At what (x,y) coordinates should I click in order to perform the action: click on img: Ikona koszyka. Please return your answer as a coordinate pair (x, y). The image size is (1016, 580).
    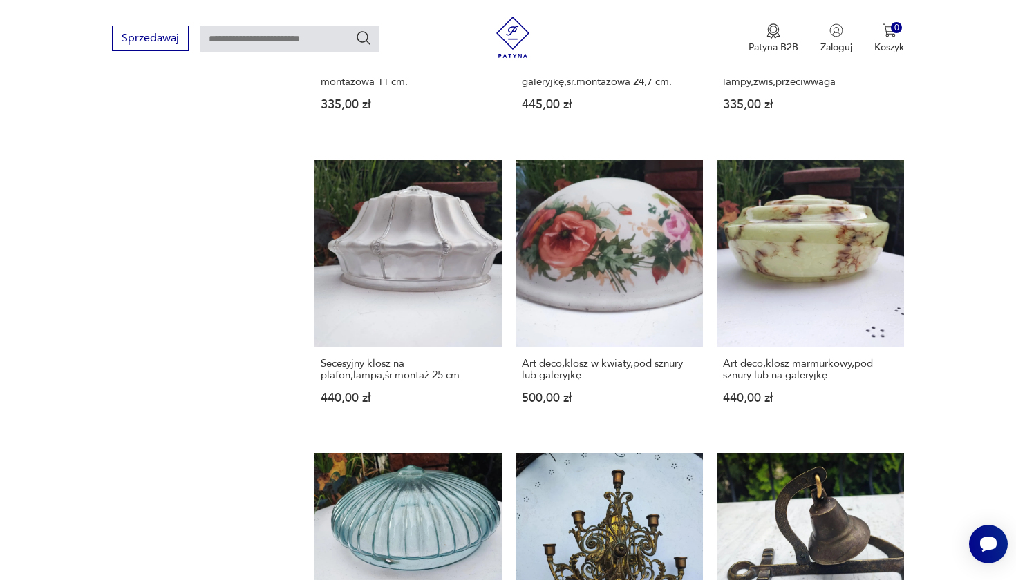
    Looking at the image, I should click on (889, 30).